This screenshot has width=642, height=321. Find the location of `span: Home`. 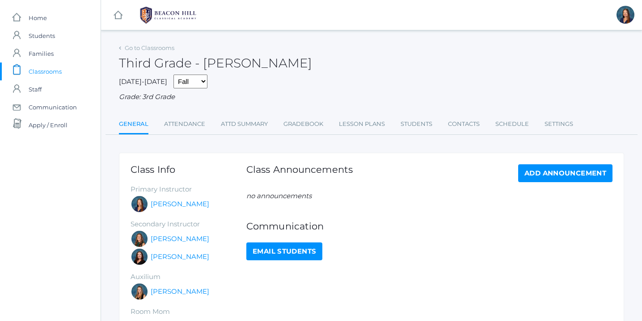

span: Home is located at coordinates (38, 18).